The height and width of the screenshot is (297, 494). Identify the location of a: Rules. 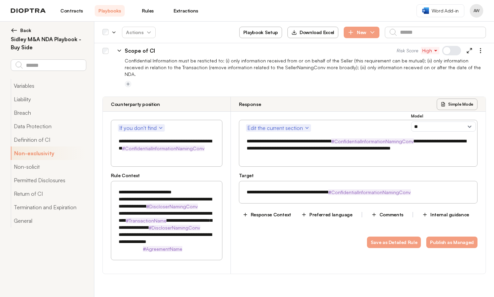
(148, 11).